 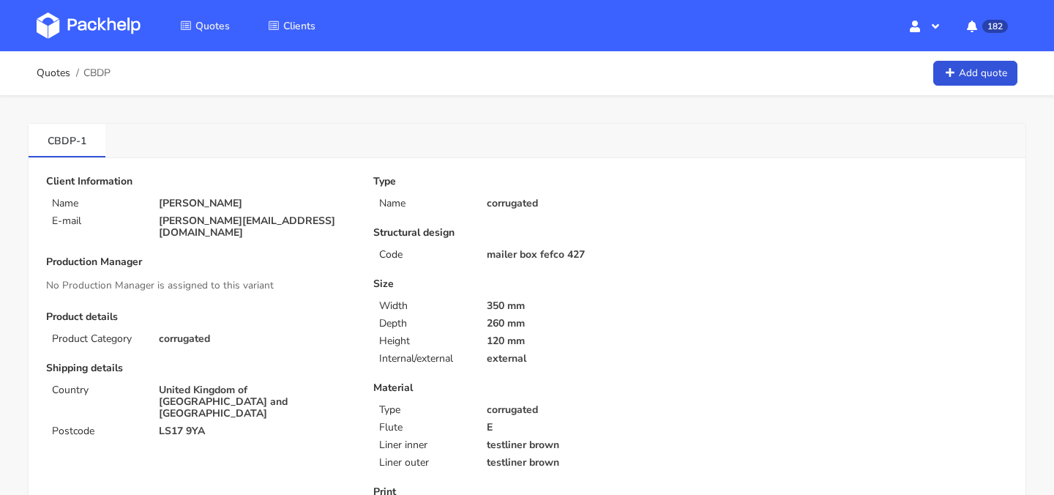 I want to click on p: LS17 9YA, so click(x=255, y=431).